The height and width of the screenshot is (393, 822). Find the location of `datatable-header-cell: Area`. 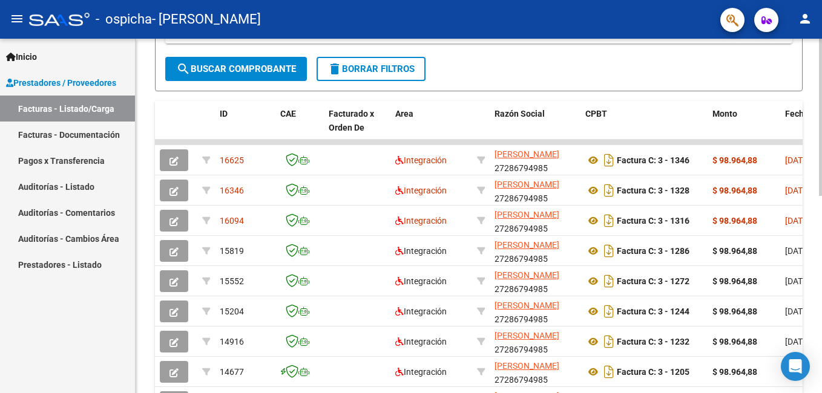

datatable-header-cell: Area is located at coordinates (431, 128).